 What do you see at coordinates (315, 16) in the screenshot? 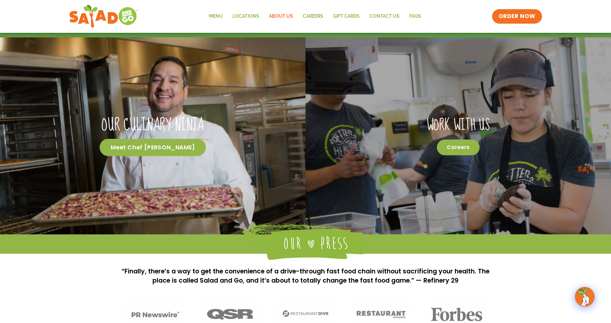
I see `nav: Menu` at bounding box center [315, 16].